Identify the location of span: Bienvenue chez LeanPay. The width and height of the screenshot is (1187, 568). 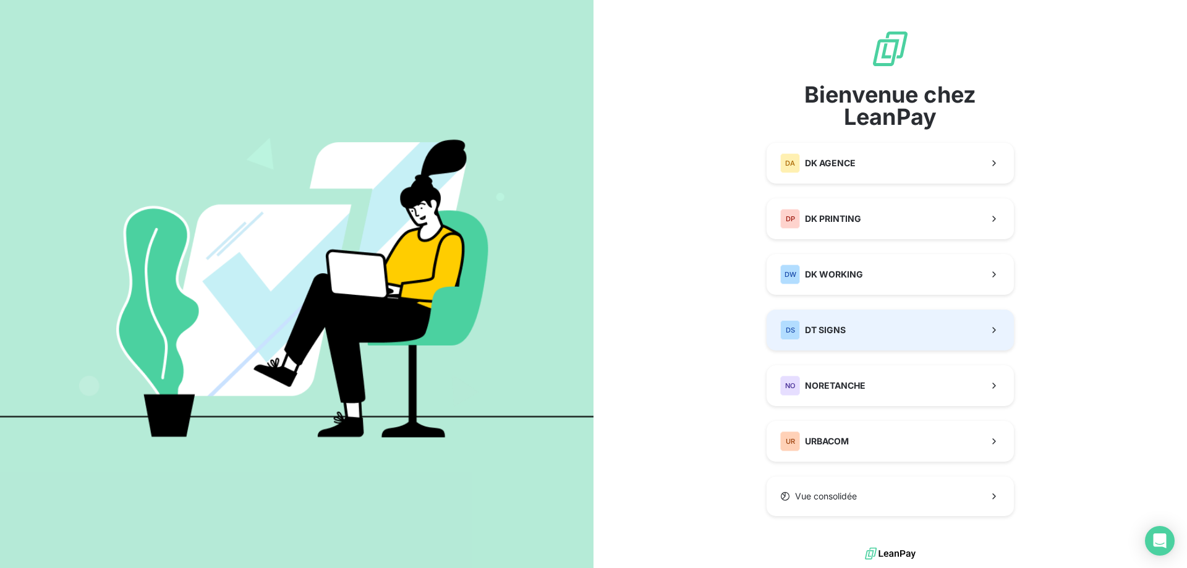
(890, 106).